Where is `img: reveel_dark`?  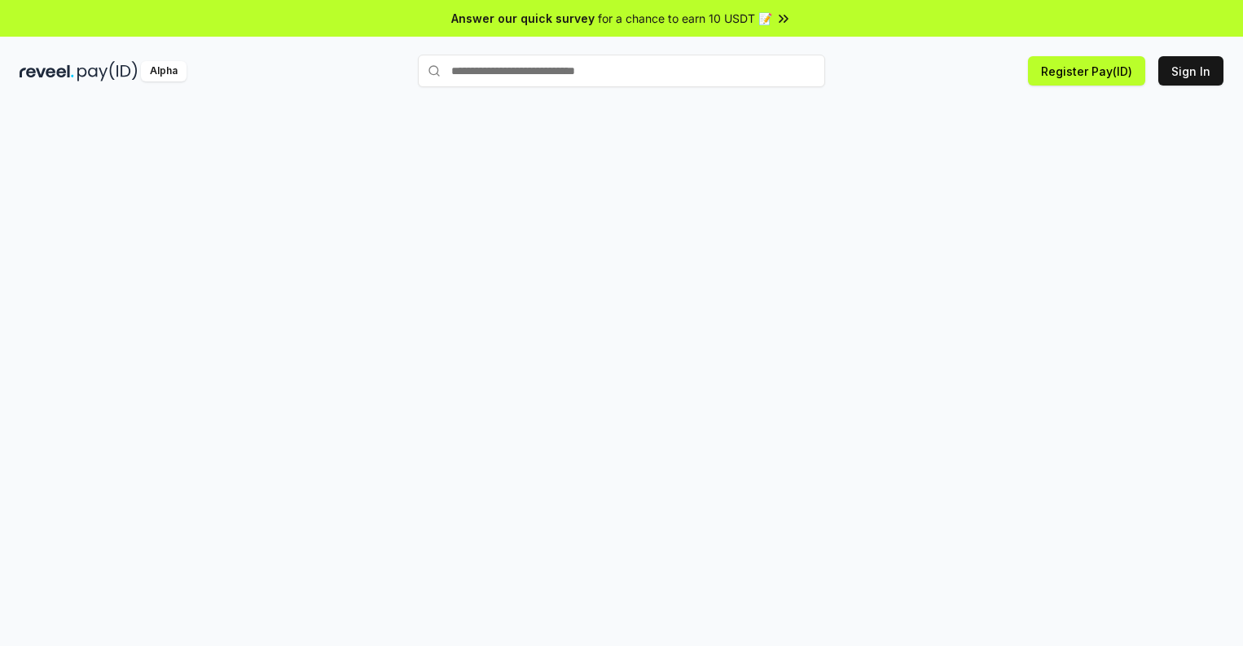
img: reveel_dark is located at coordinates (46, 71).